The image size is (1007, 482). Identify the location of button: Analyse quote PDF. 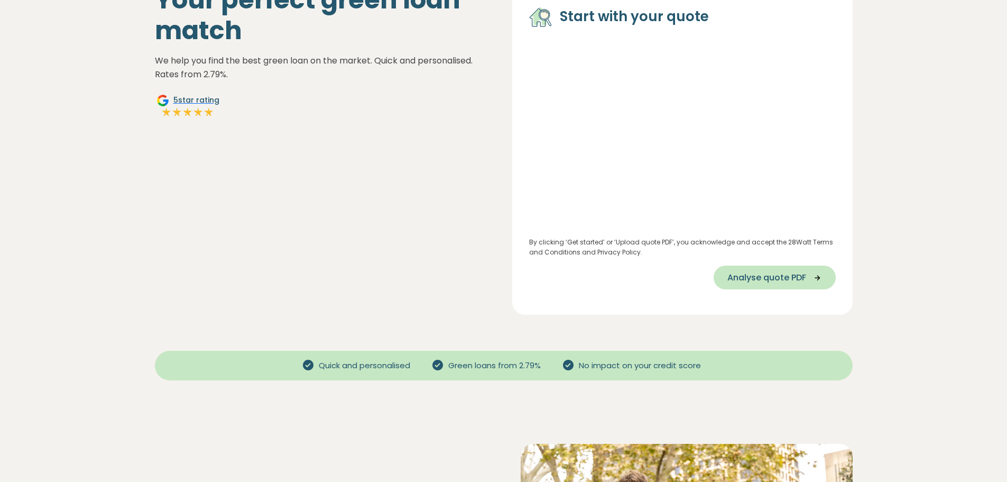
(775, 277).